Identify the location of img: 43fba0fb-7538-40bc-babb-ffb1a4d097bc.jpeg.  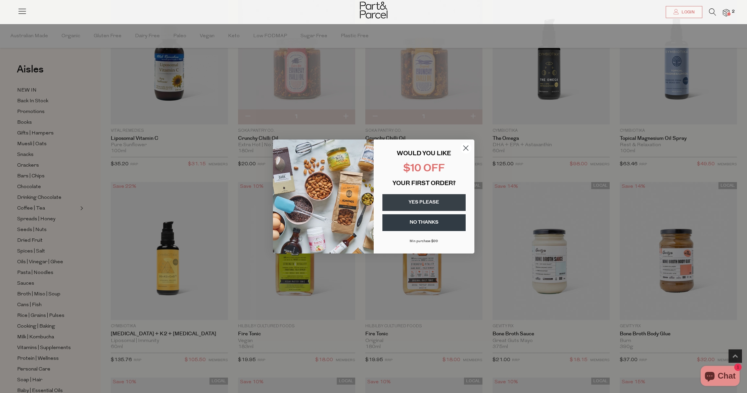
(323, 197).